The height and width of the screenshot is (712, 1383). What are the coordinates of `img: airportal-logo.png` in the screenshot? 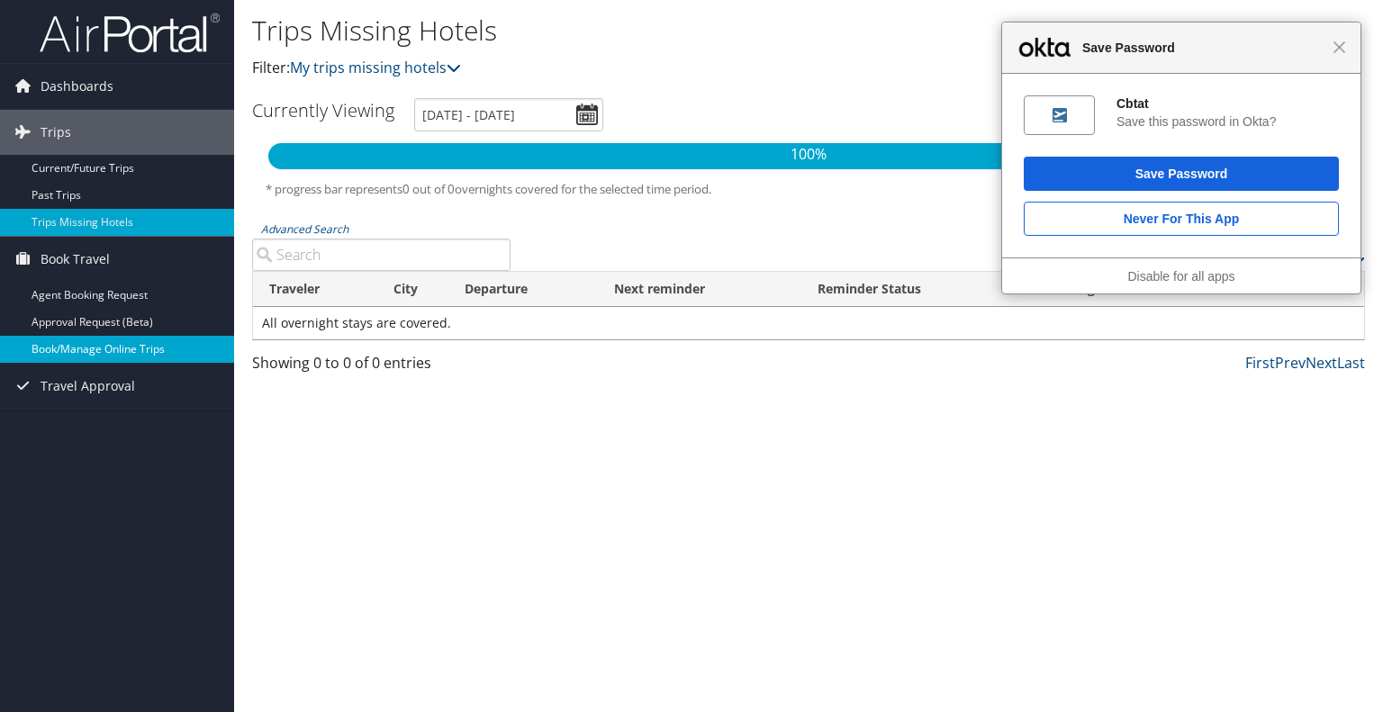 It's located at (130, 32).